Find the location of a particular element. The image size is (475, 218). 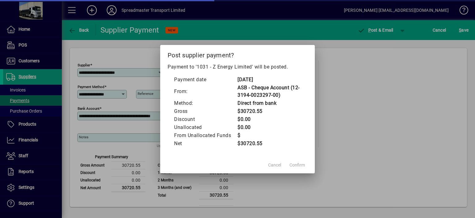

td: Method: is located at coordinates (205, 103).